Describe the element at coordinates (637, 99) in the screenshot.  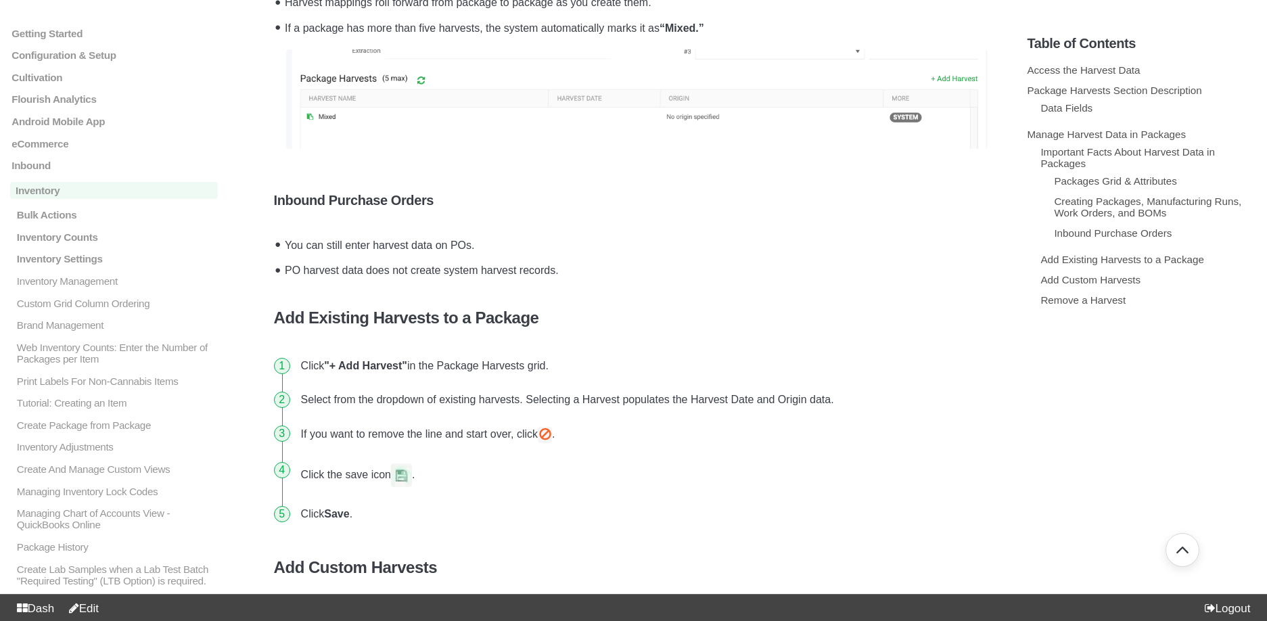
I see `img: Mixed Harvest` at that location.